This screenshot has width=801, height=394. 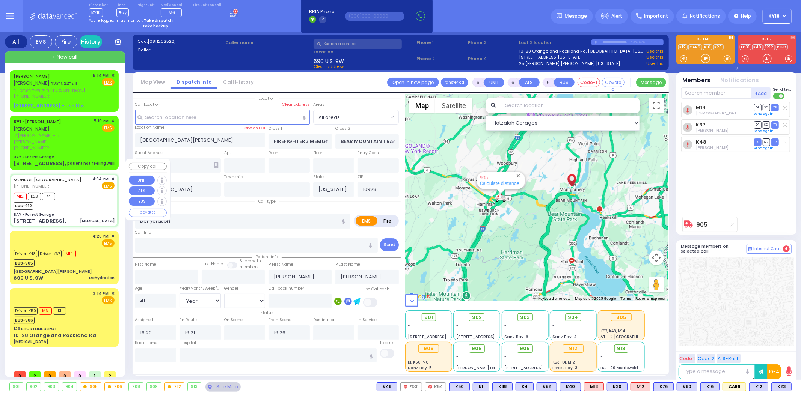 What do you see at coordinates (296, 105) in the screenshot?
I see `label: Clear address` at bounding box center [296, 105].